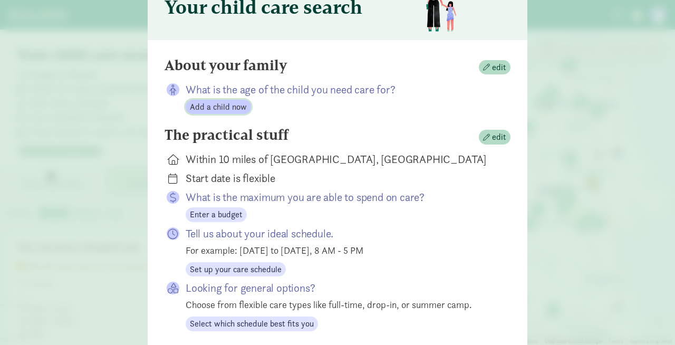  I want to click on button: Add a child now, so click(218, 107).